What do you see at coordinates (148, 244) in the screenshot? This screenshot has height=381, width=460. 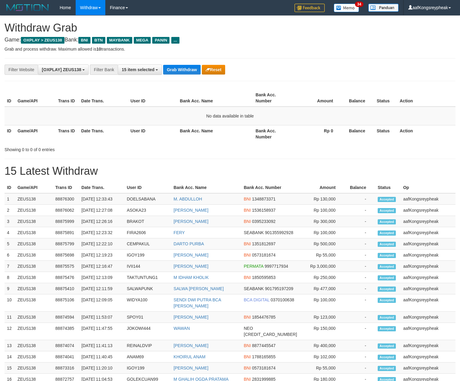 I see `td: CEMPAKUL` at bounding box center [148, 244].